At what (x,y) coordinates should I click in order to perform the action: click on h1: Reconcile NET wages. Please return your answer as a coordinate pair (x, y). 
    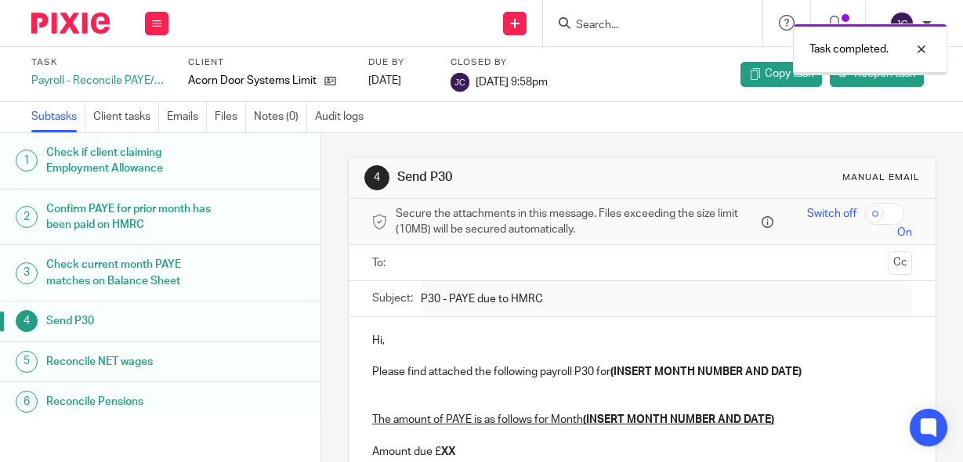
    Looking at the image, I should click on (132, 362).